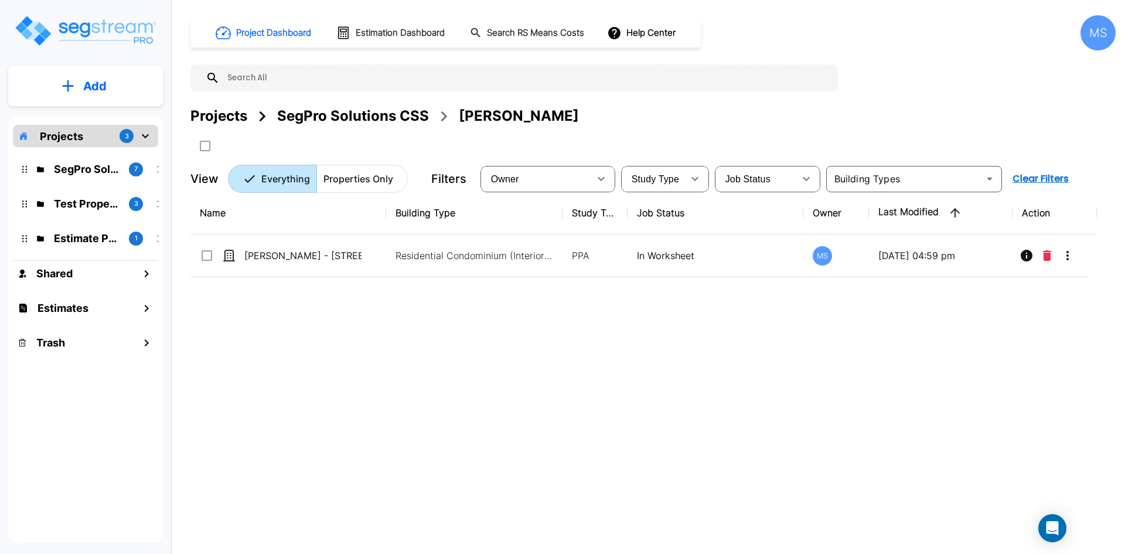 The height and width of the screenshot is (554, 1125). I want to click on th: Study Type, so click(595, 213).